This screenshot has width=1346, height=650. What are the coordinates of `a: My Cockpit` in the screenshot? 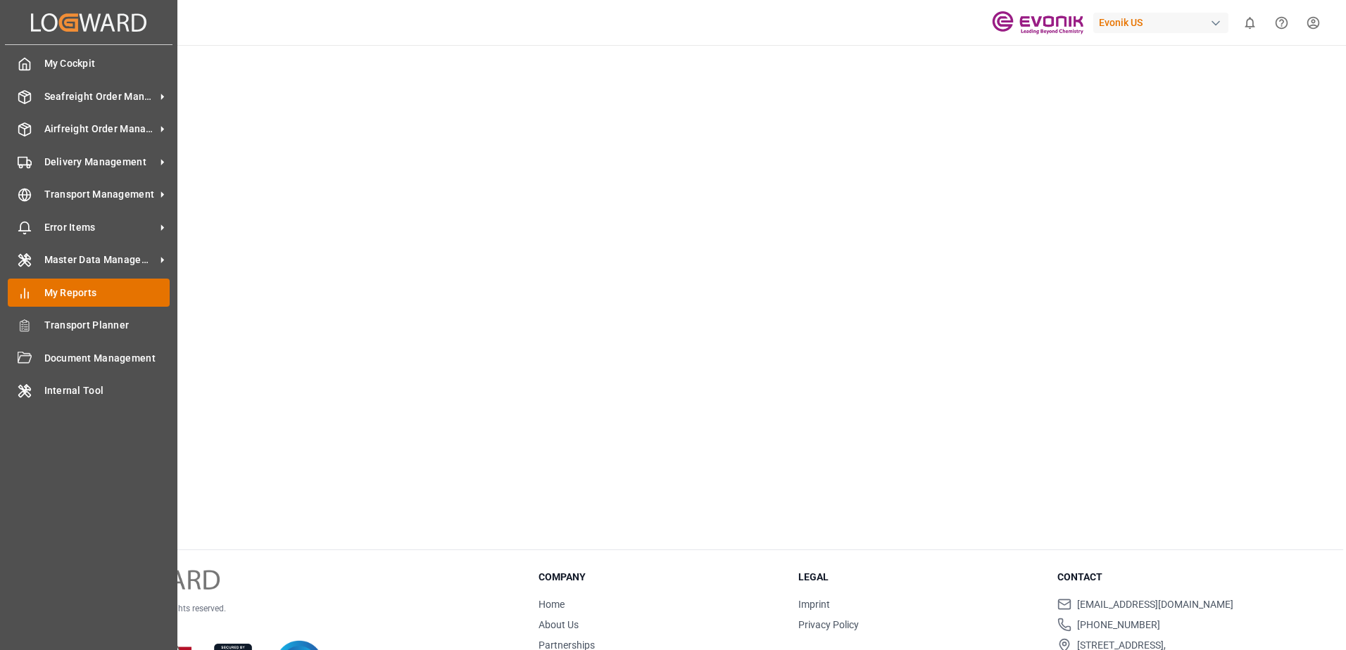 It's located at (89, 63).